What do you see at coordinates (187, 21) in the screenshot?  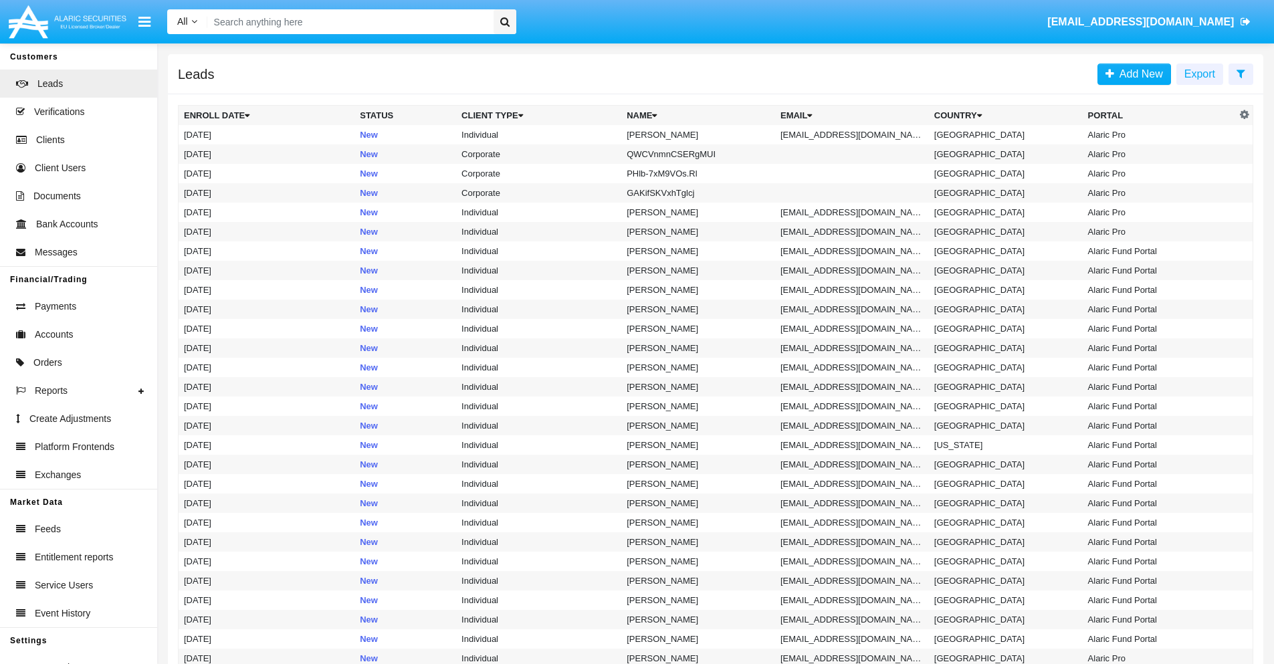 I see `a: All` at bounding box center [187, 21].